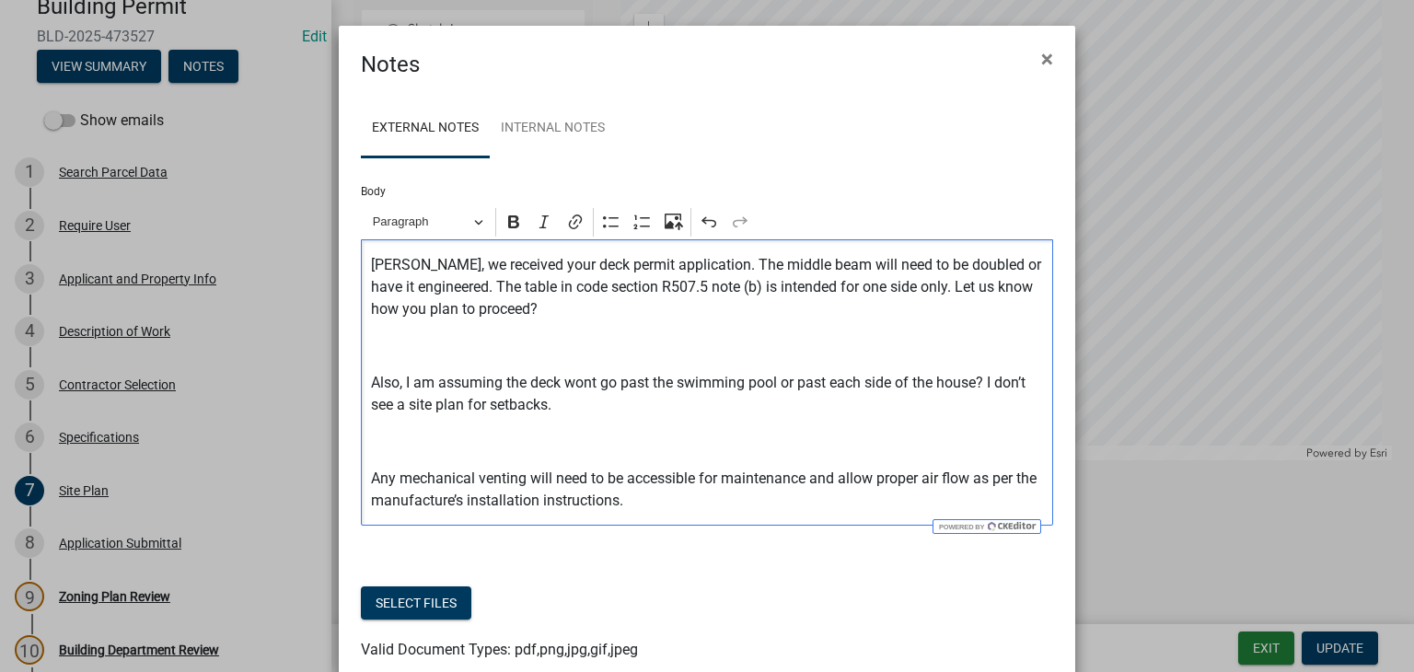 The height and width of the screenshot is (672, 1414). What do you see at coordinates (416, 603) in the screenshot?
I see `button: Select files` at bounding box center [416, 603].